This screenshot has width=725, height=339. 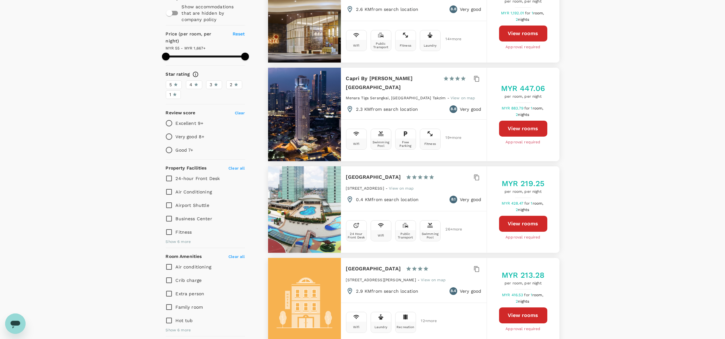 What do you see at coordinates (211, 85) in the screenshot?
I see `span: 3` at bounding box center [211, 85].